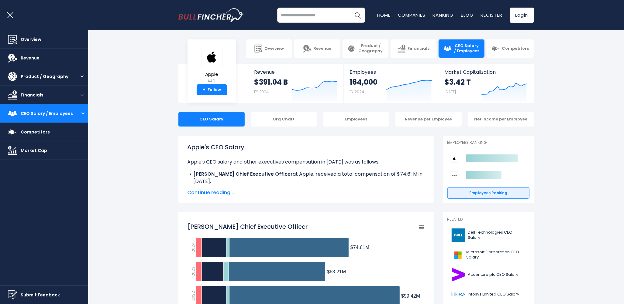 The height and width of the screenshot is (304, 624). Describe the element at coordinates (306, 193) in the screenshot. I see `span: Continue reading...` at that location.